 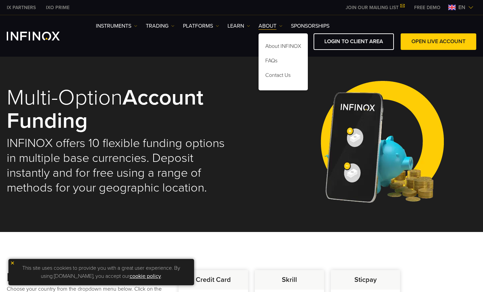 What do you see at coordinates (365, 280) in the screenshot?
I see `strong: Sticpay` at bounding box center [365, 280].